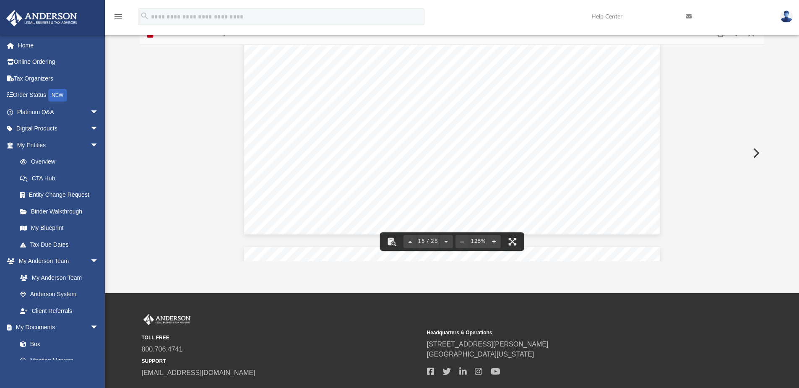 The height and width of the screenshot is (388, 799). I want to click on button: 15 / 28, so click(428, 242).